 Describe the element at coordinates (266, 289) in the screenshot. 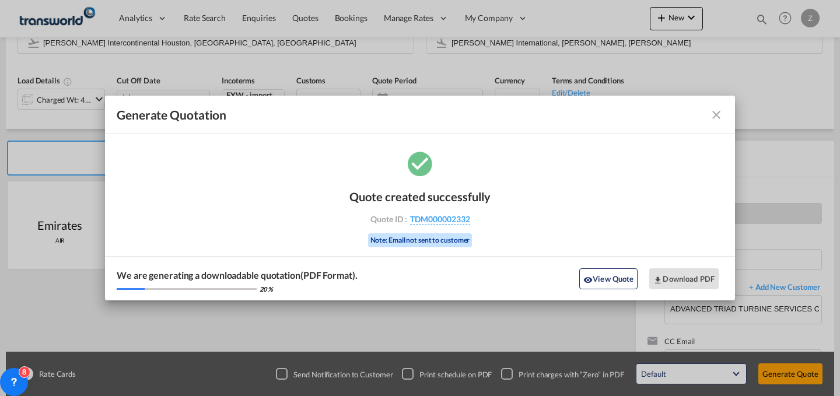

I see `div: 20 %` at that location.